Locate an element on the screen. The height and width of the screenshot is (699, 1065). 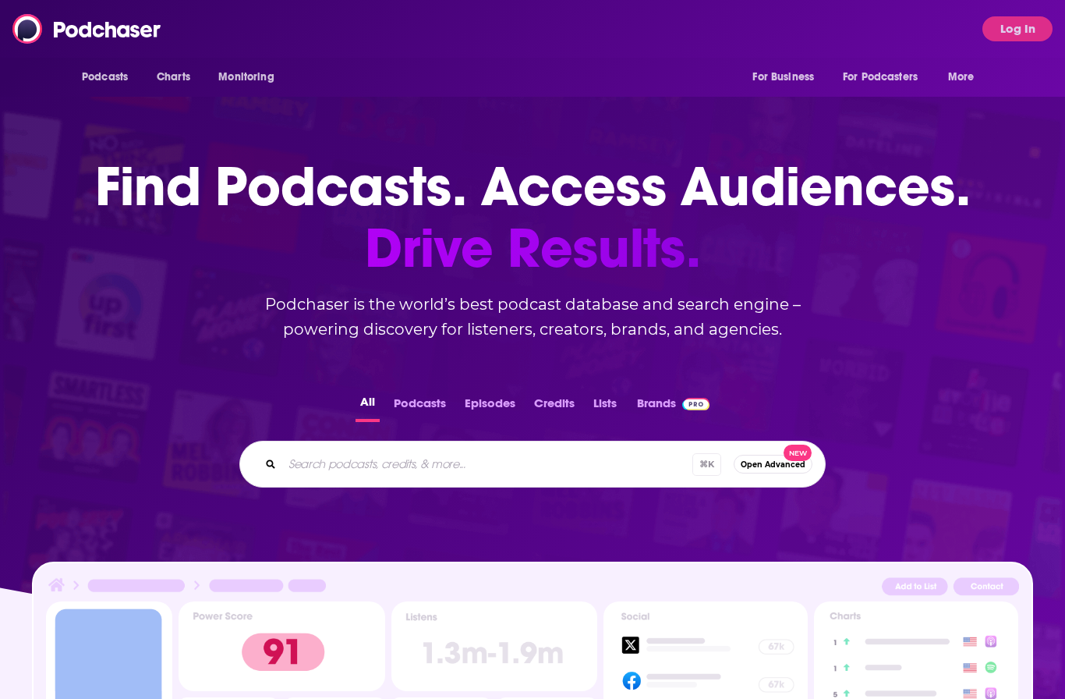
span: Podcasts is located at coordinates (105, 77).